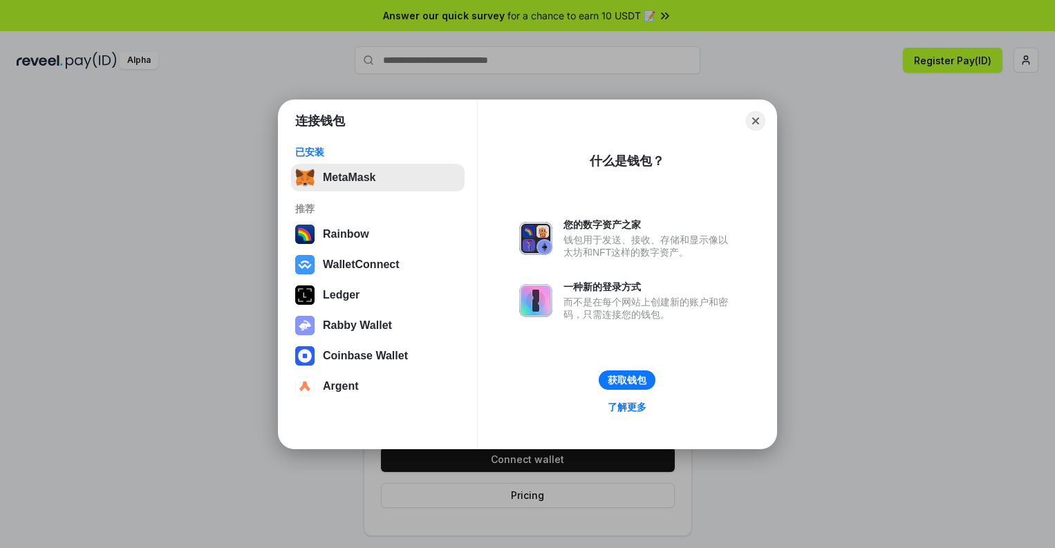 The image size is (1055, 548). What do you see at coordinates (649, 287) in the screenshot?
I see `div: 一种新的登录方式` at bounding box center [649, 287].